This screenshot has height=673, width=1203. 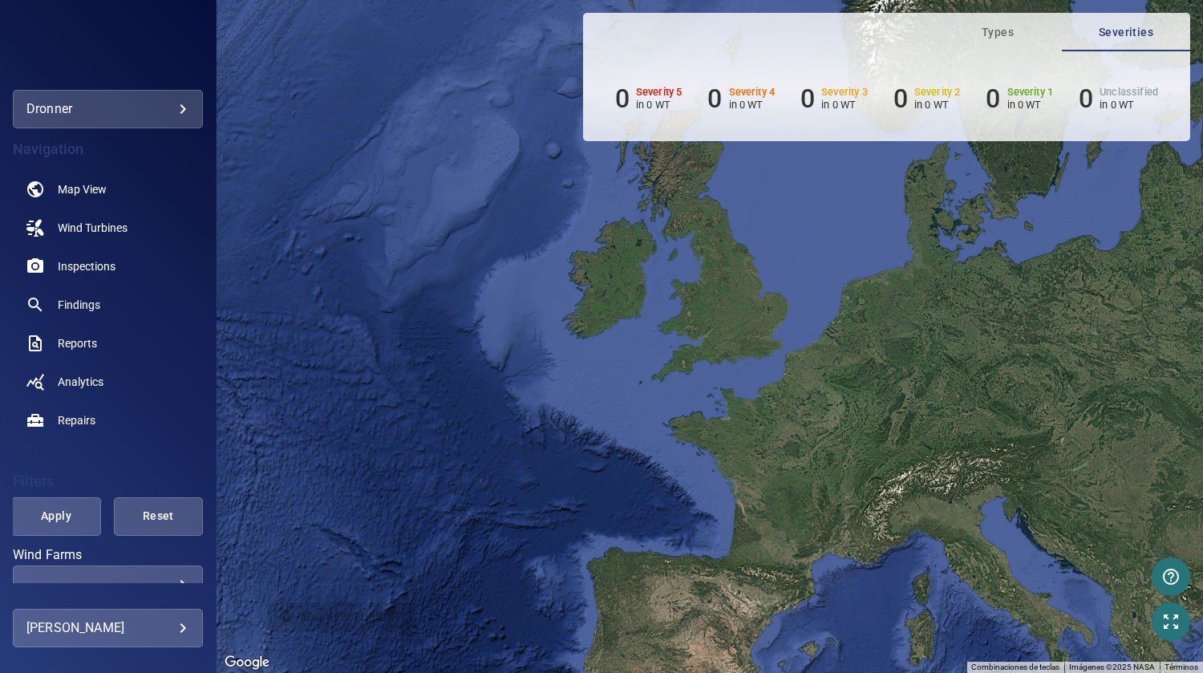 What do you see at coordinates (659, 92) in the screenshot?
I see `h6: Severity 5` at bounding box center [659, 92].